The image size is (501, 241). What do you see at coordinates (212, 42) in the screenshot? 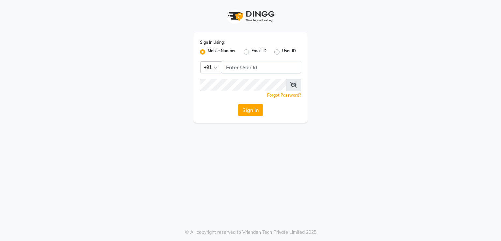
I see `label: Sign In Using:` at bounding box center [212, 42].